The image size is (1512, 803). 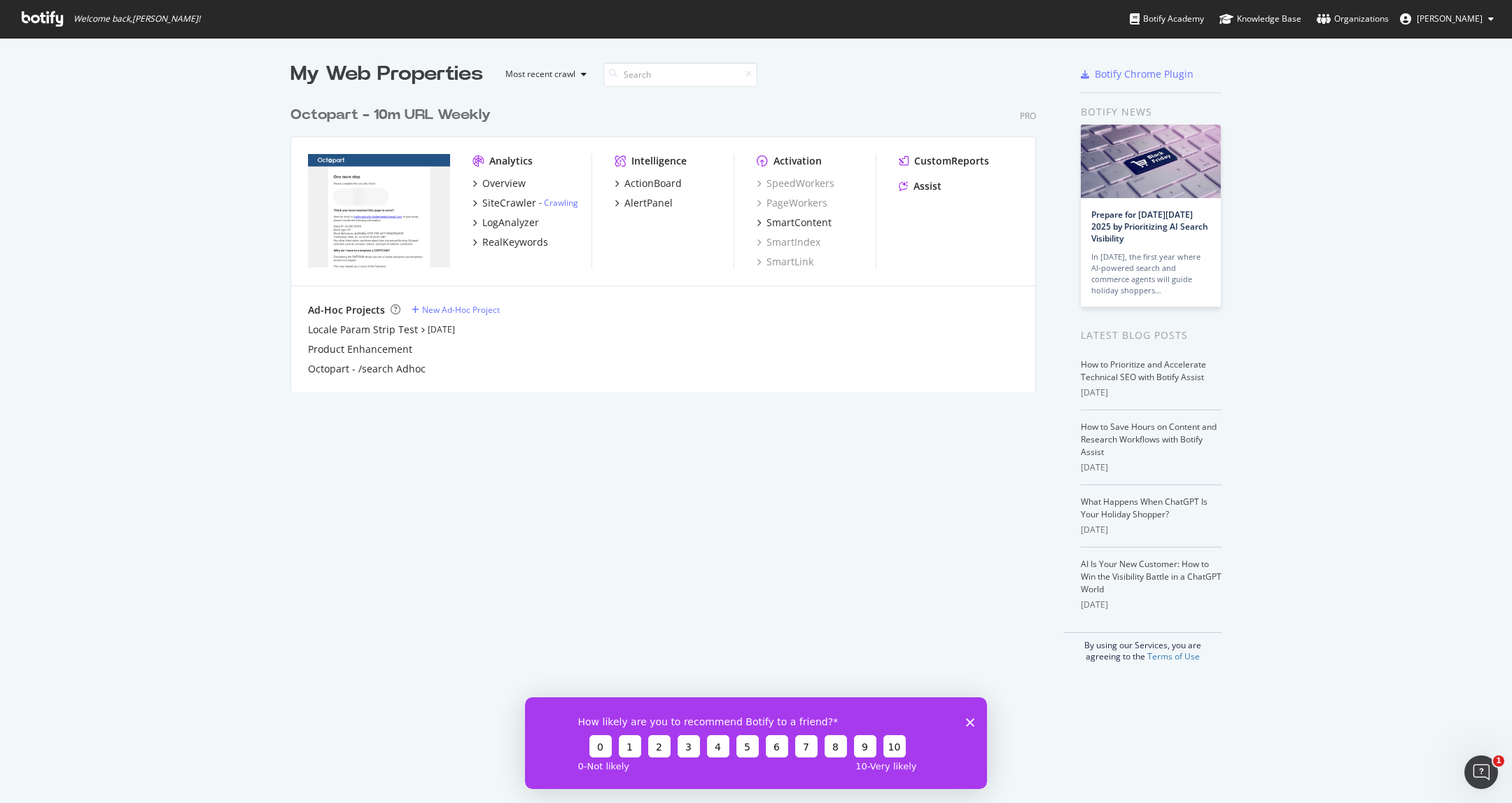 What do you see at coordinates (1137, 74) in the screenshot?
I see `a: Botify Chrome Plugin` at bounding box center [1137, 74].